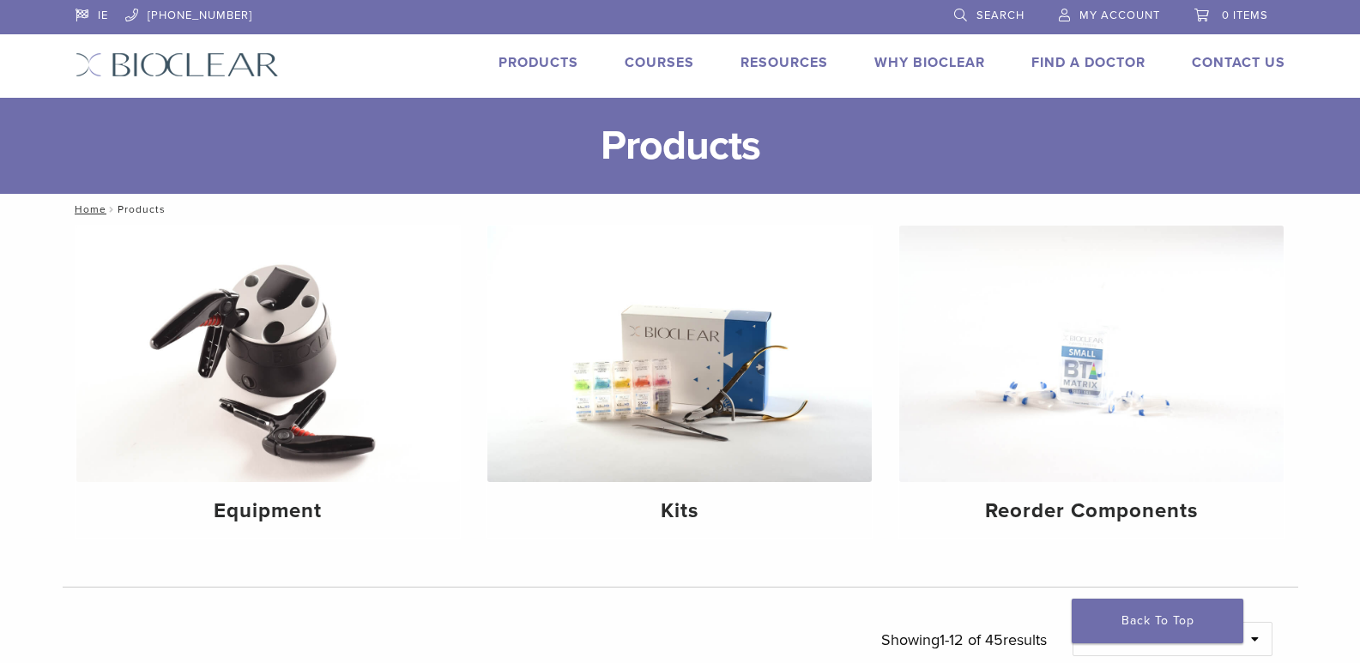 This screenshot has width=1360, height=663. Describe the element at coordinates (88, 209) in the screenshot. I see `a: Home` at that location.